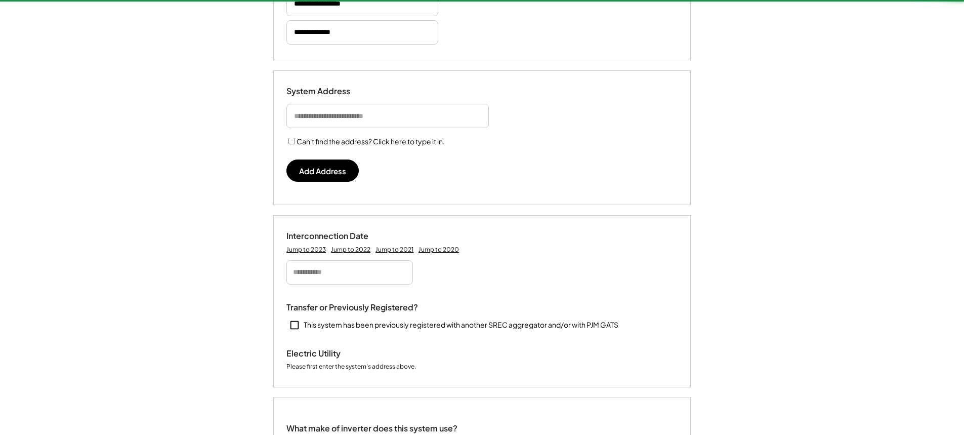 This screenshot has height=435, width=964. I want to click on div: Interconnection Date, so click(337, 236).